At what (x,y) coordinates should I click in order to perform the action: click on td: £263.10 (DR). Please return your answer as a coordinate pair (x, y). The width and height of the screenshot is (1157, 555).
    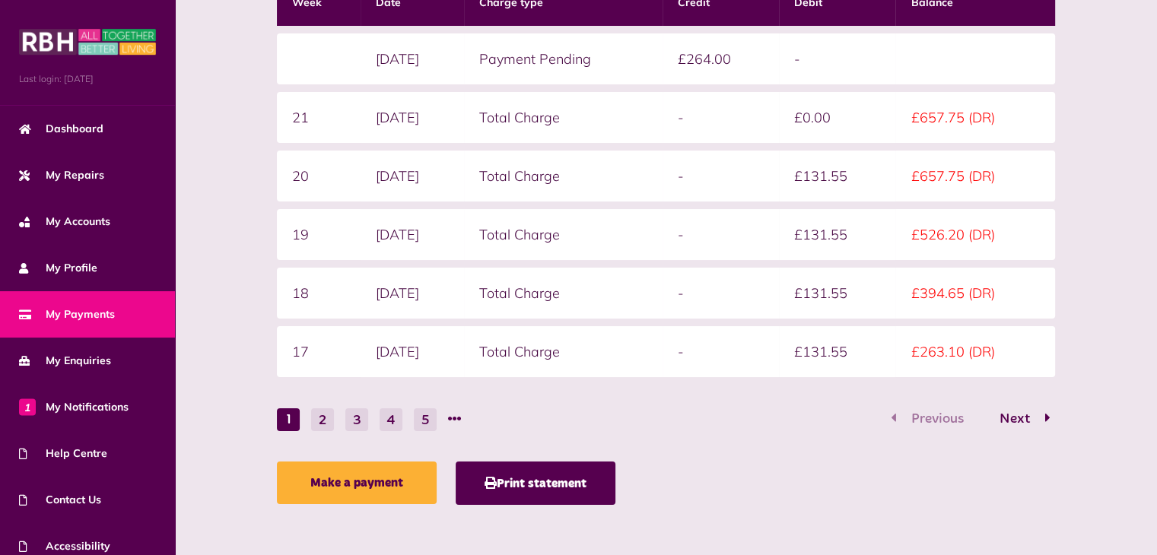
    Looking at the image, I should click on (975, 352).